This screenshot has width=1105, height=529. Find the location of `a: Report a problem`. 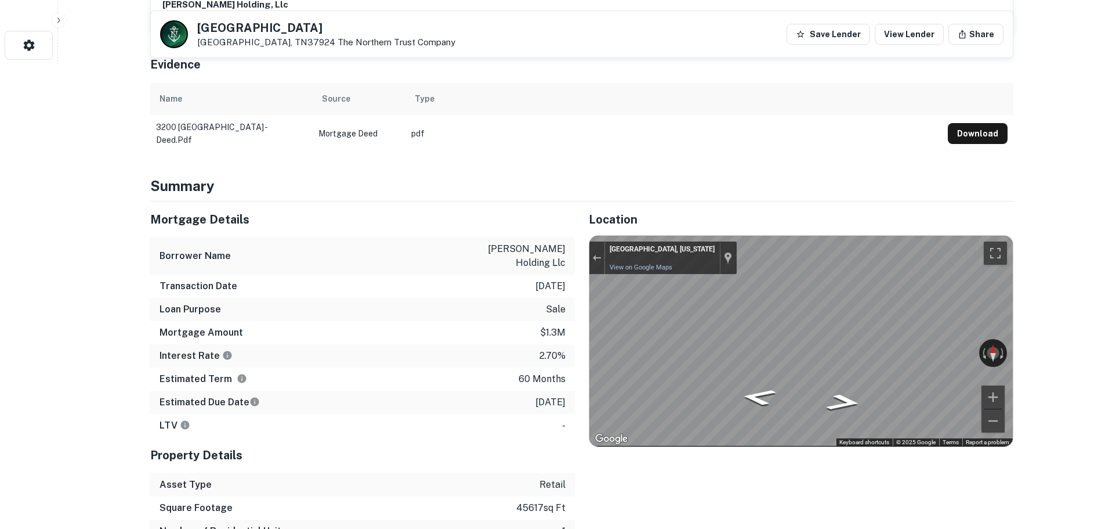

a: Report a problem is located at coordinates (988, 442).